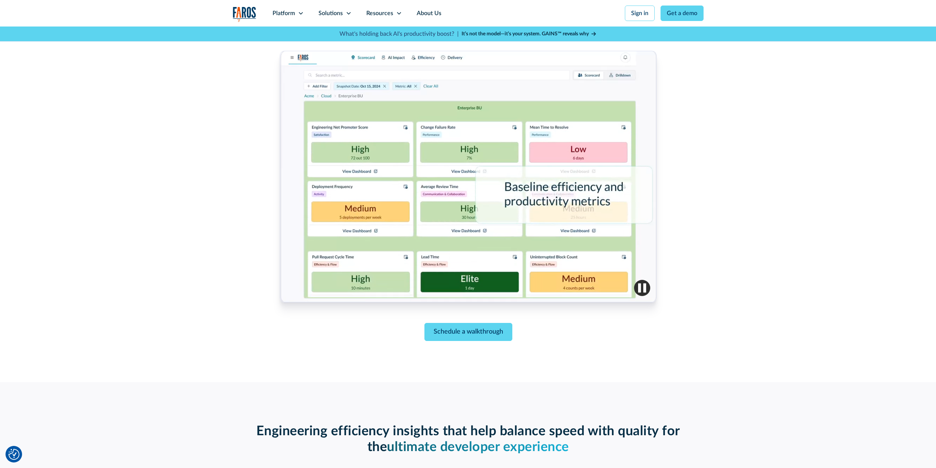  What do you see at coordinates (284, 13) in the screenshot?
I see `div: Platform` at bounding box center [284, 13].